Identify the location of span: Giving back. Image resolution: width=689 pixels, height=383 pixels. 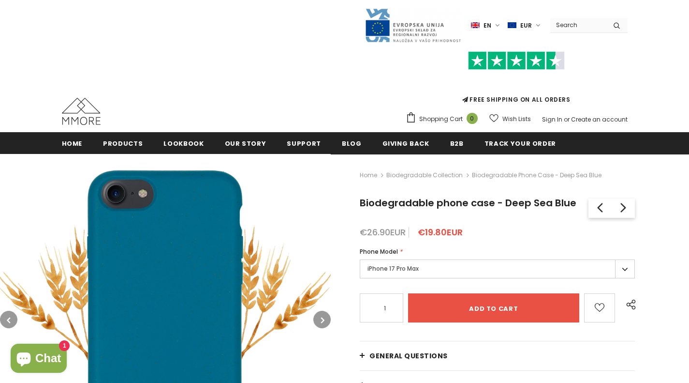
(406, 143).